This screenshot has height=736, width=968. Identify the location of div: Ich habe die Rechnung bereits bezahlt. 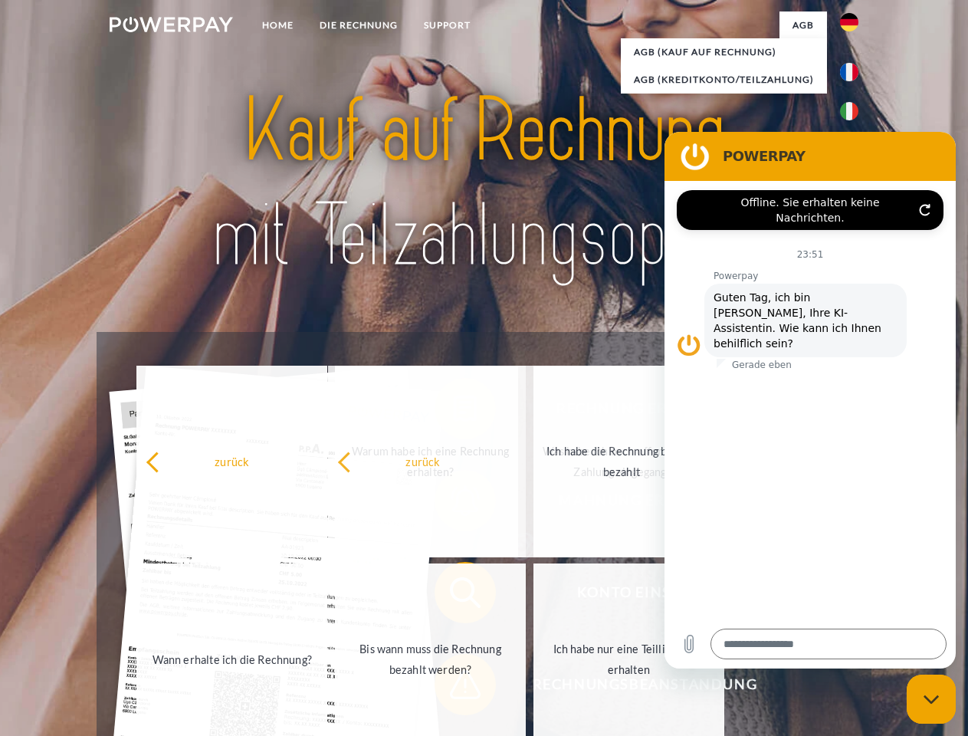
(621, 462).